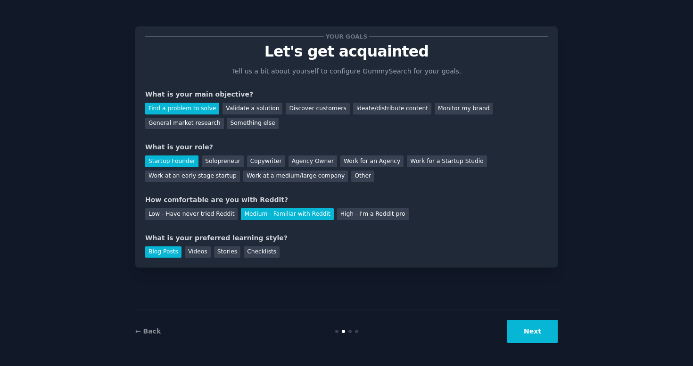  Describe the element at coordinates (192, 176) in the screenshot. I see `div: Work at an early stage startup` at that location.